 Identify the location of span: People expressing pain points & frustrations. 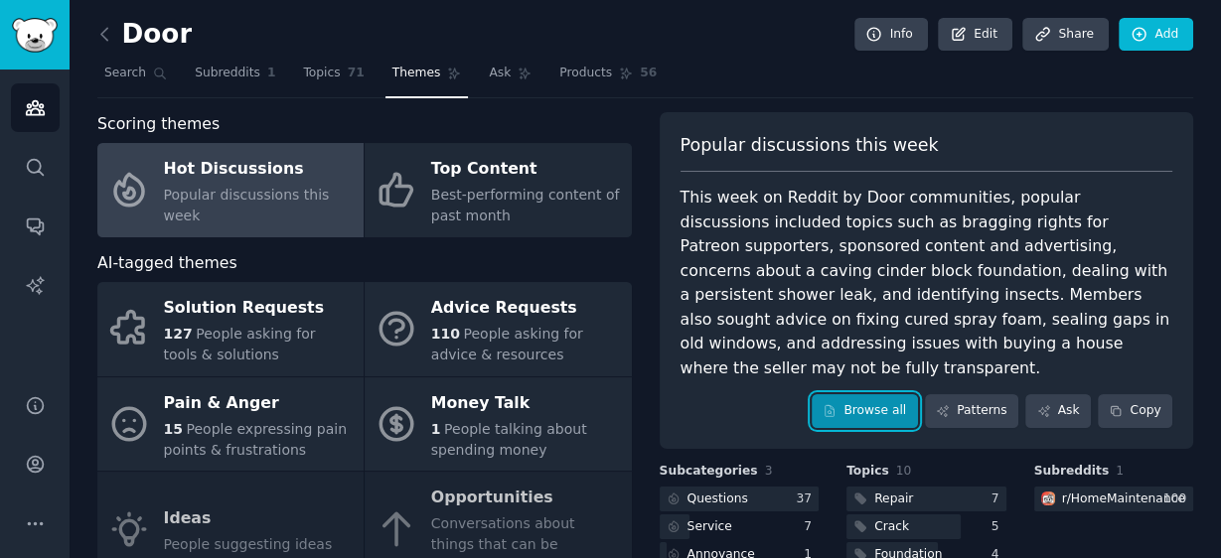
(255, 439).